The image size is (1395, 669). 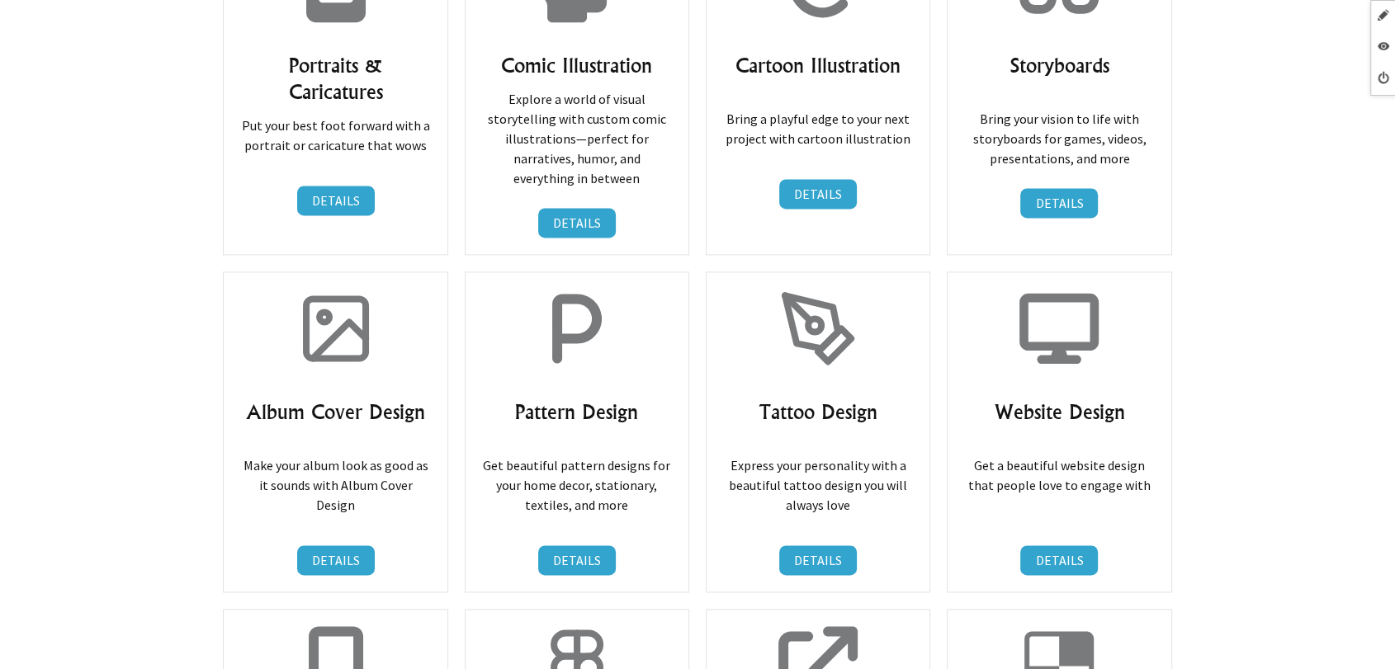 What do you see at coordinates (818, 119) in the screenshot?
I see `p: Bring a playful edge to your next project with cartoon illustration` at bounding box center [818, 119].